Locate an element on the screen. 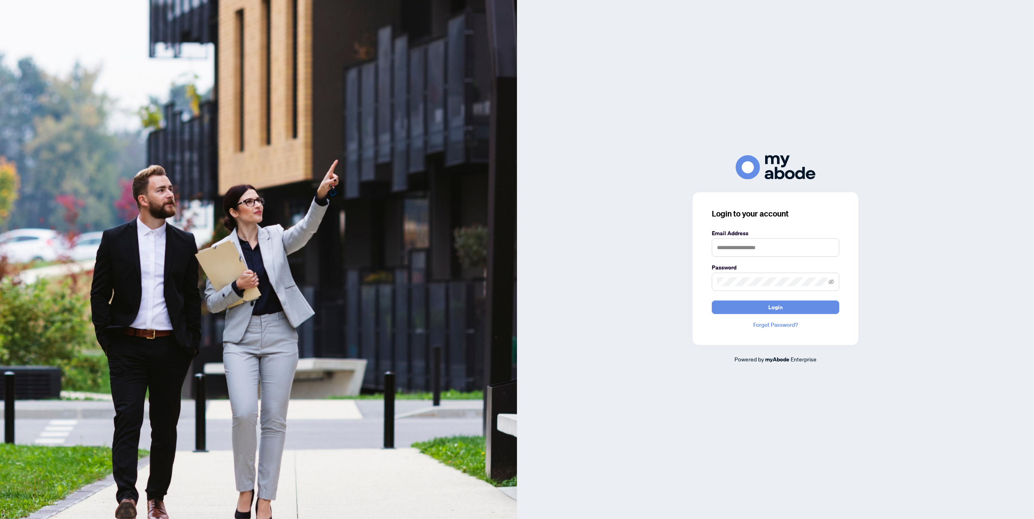  label: Password is located at coordinates (776, 268).